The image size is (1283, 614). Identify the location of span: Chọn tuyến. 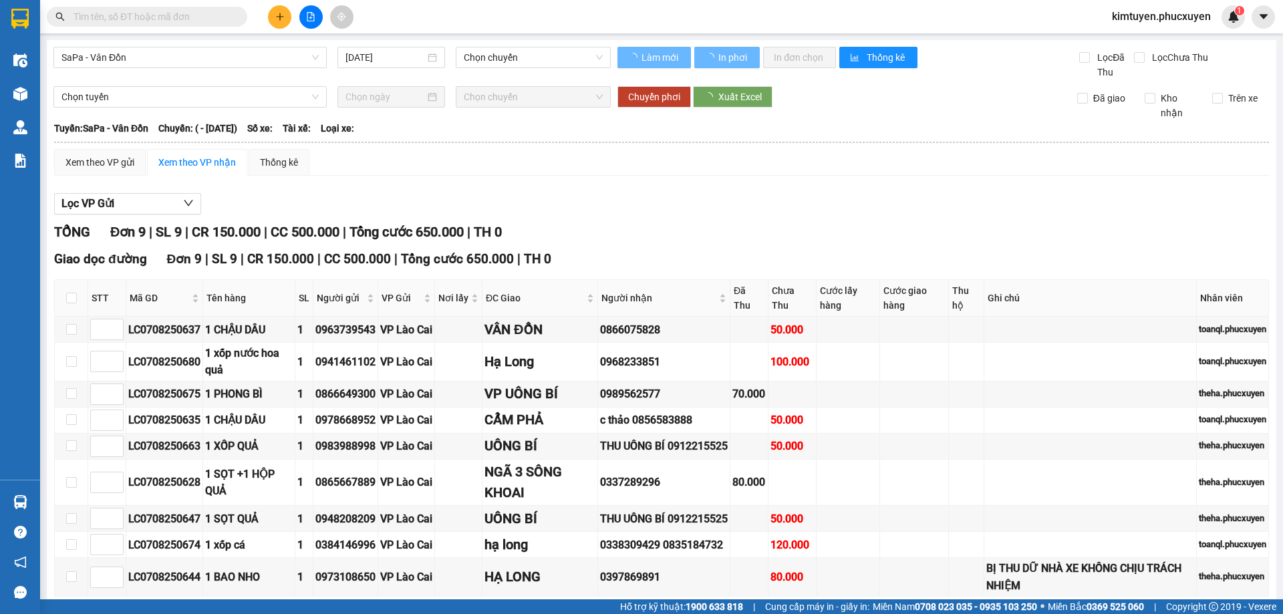
(190, 97).